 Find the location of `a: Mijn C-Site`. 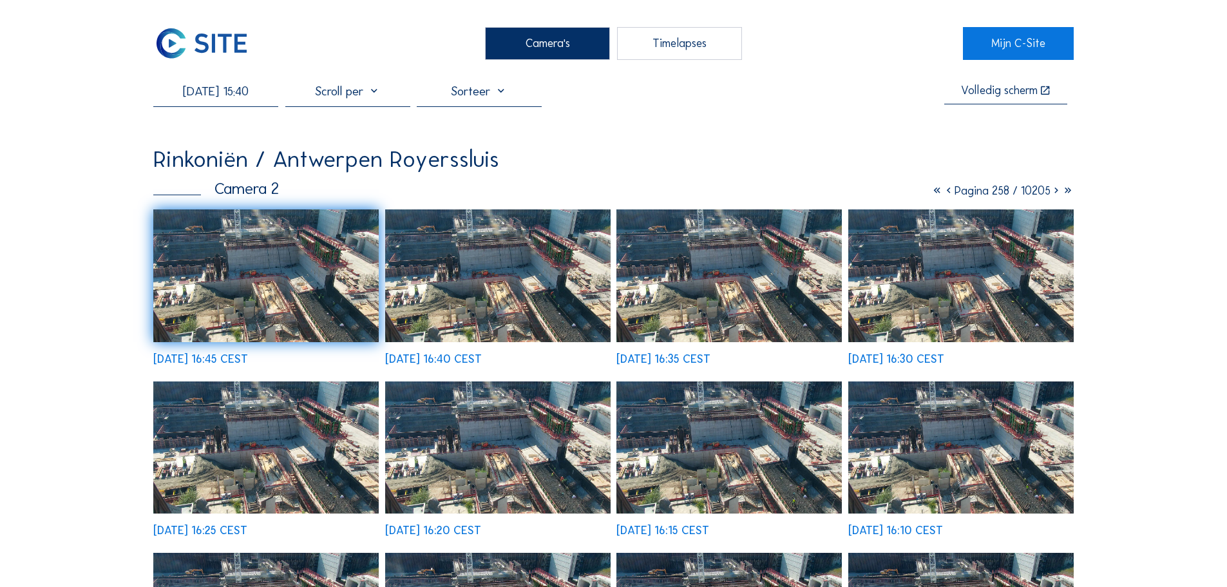

a: Mijn C-Site is located at coordinates (1018, 43).